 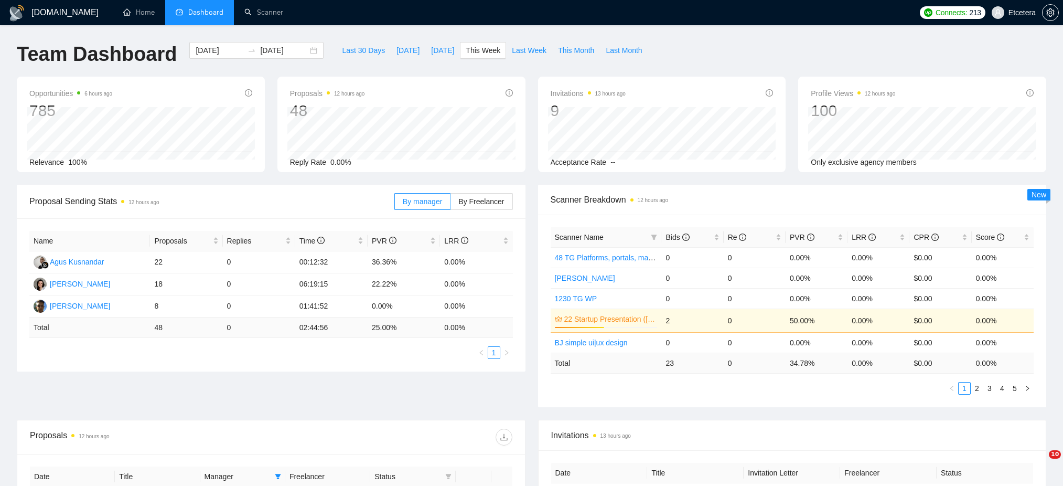 I want to click on li: Next Page, so click(x=507, y=352).